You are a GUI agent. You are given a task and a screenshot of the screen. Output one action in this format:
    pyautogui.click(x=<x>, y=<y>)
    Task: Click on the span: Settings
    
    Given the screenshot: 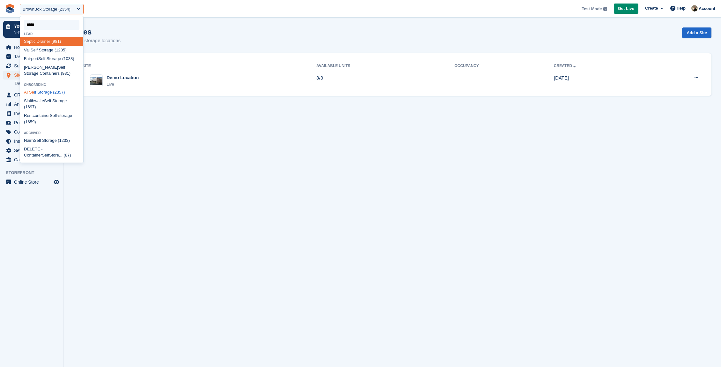 What is the action you would take?
    pyautogui.click(x=33, y=150)
    